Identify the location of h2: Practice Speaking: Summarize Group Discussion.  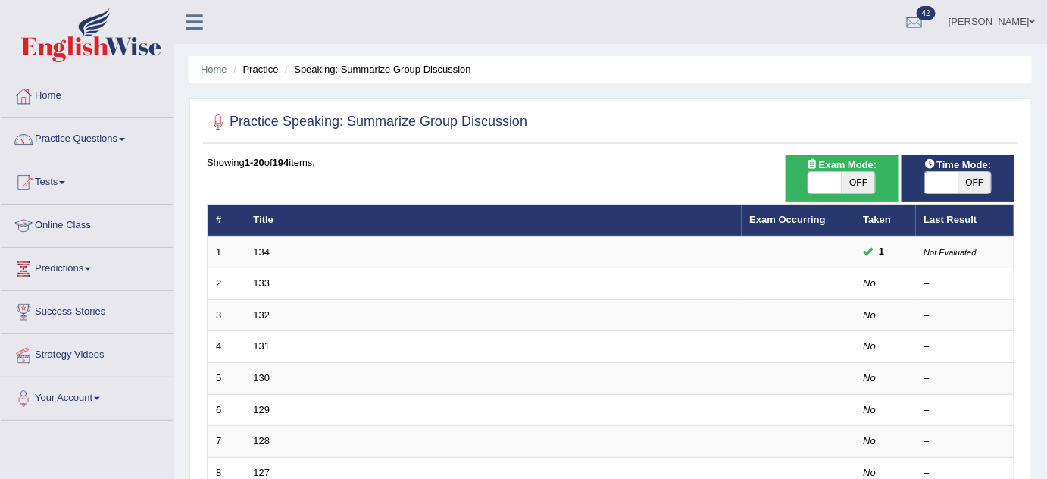
(367, 122).